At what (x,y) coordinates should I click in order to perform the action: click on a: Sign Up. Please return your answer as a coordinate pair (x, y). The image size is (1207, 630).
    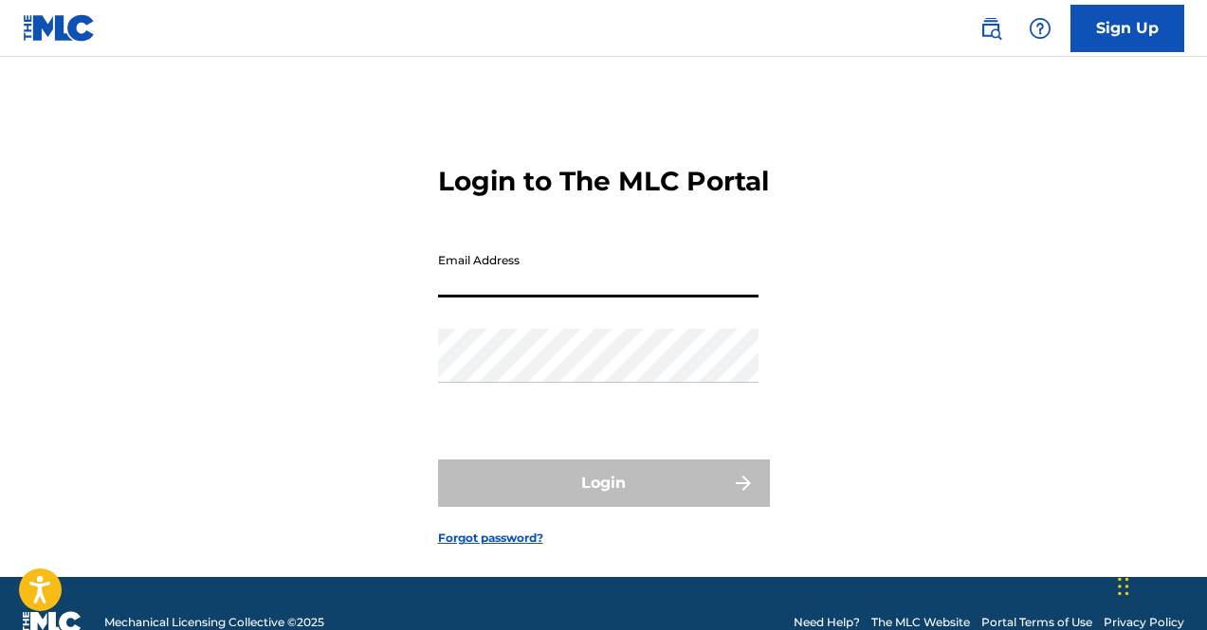
    Looking at the image, I should click on (1127, 28).